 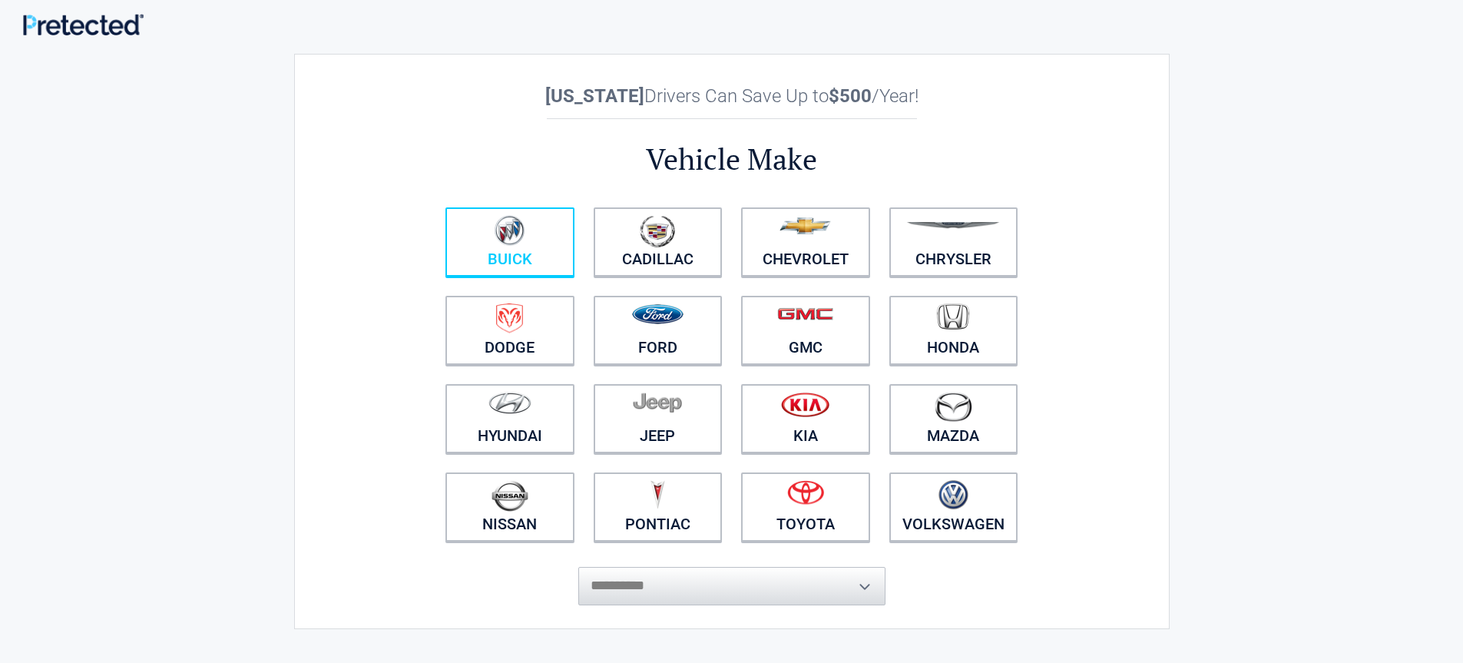 I want to click on b: $500, so click(x=850, y=96).